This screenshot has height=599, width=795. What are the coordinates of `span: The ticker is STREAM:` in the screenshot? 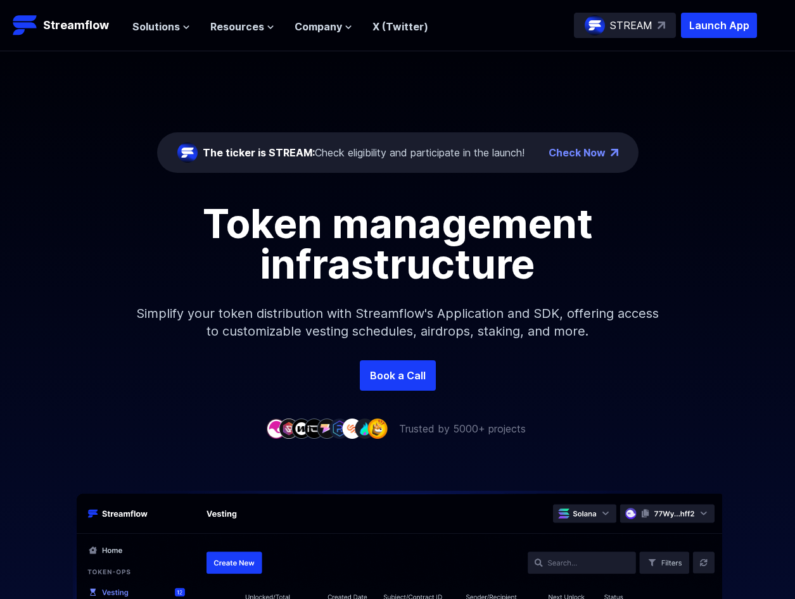 It's located at (258, 153).